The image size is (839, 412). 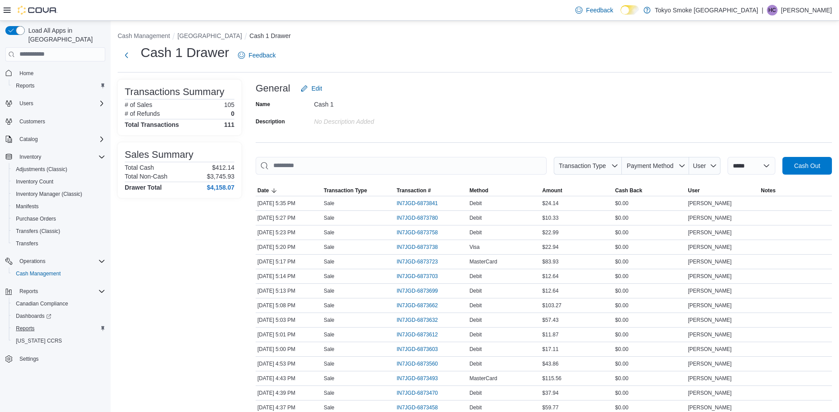 I want to click on span: Cash Management, so click(x=38, y=274).